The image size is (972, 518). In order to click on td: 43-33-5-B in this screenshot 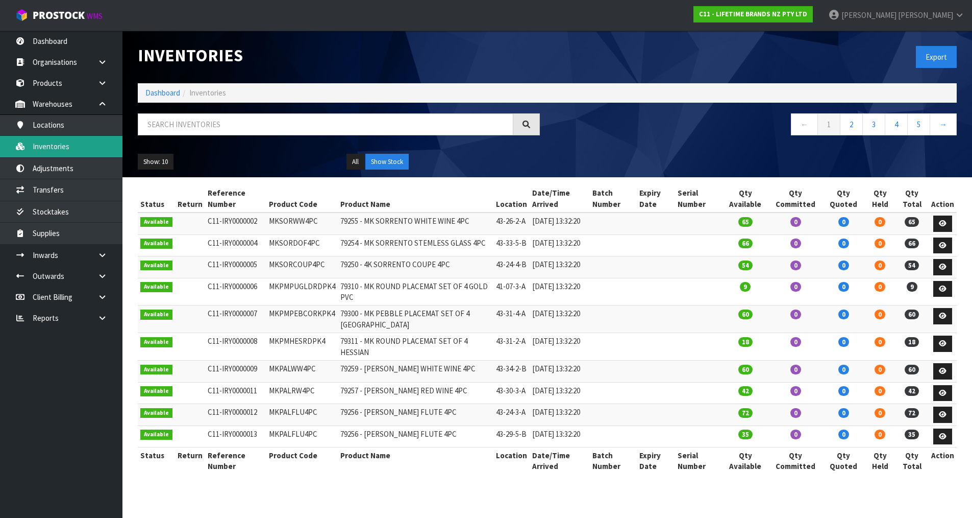, I will do `click(512, 245)`.